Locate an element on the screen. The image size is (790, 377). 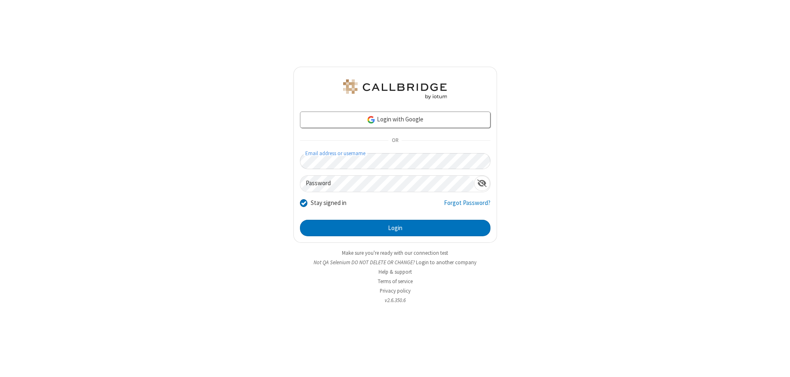
a: Make sure you're ready with our connection test is located at coordinates (395, 253).